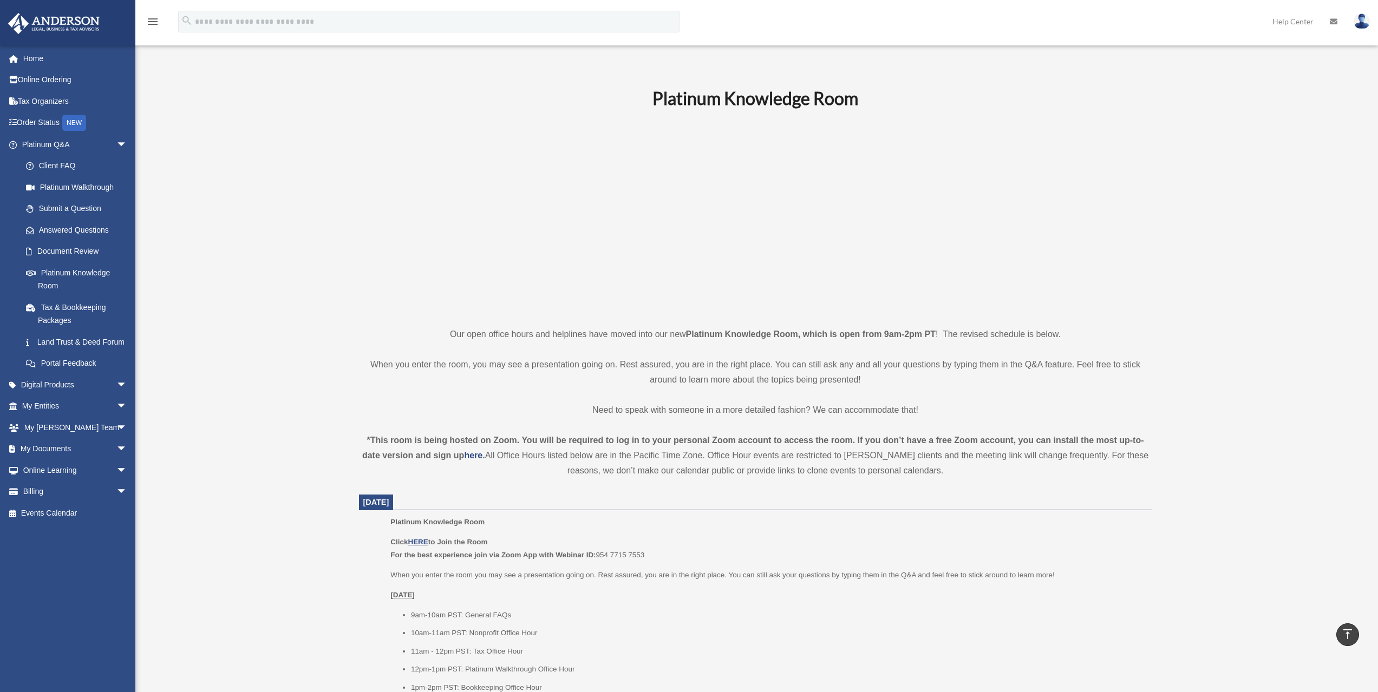  What do you see at coordinates (75, 470) in the screenshot?
I see `a: Online Learningarrow_drop_down` at bounding box center [75, 470].